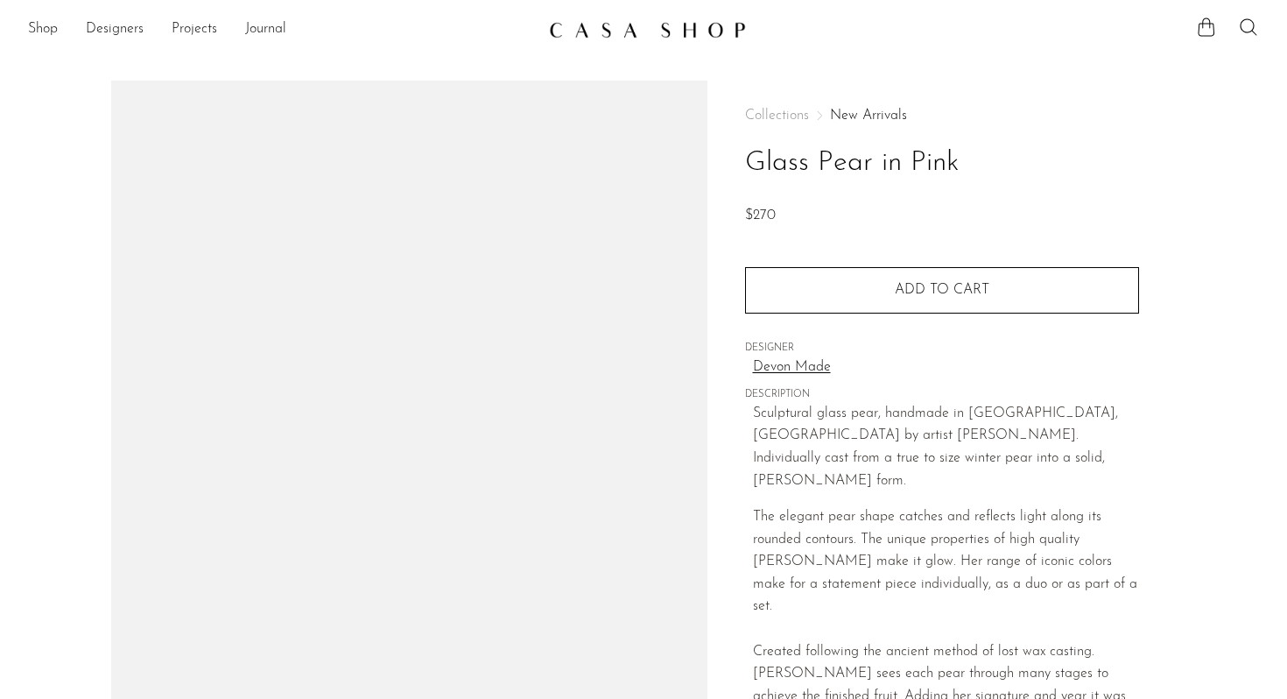  I want to click on a: Devon Made, so click(946, 368).